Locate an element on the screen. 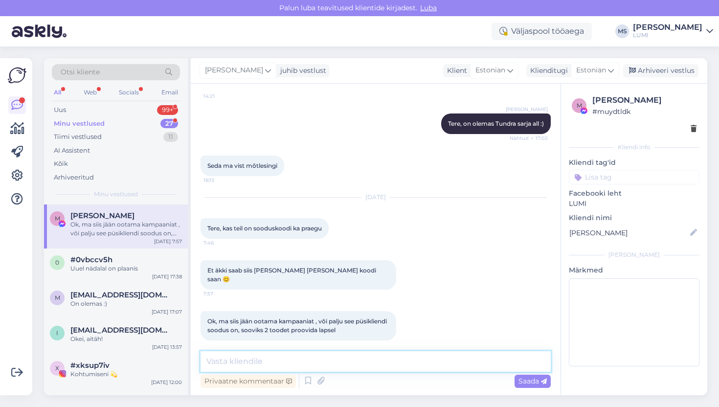  span: 14:21 is located at coordinates (222, 96).